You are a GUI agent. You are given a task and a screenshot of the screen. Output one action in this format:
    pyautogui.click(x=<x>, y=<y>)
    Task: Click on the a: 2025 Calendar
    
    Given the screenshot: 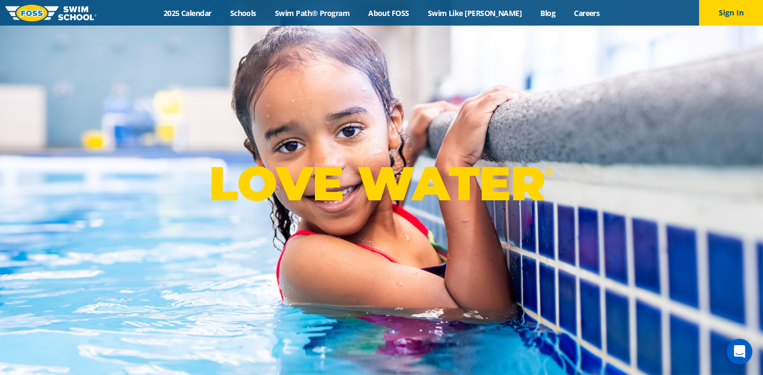 What is the action you would take?
    pyautogui.click(x=187, y=13)
    